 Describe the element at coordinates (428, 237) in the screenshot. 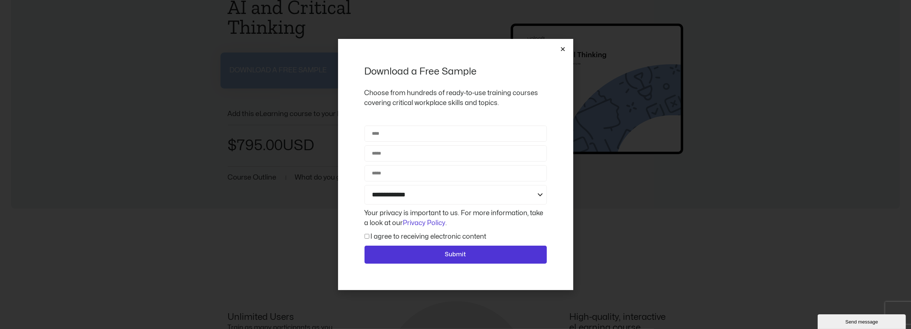

I see `label: I agree to receiving electronic content` at that location.